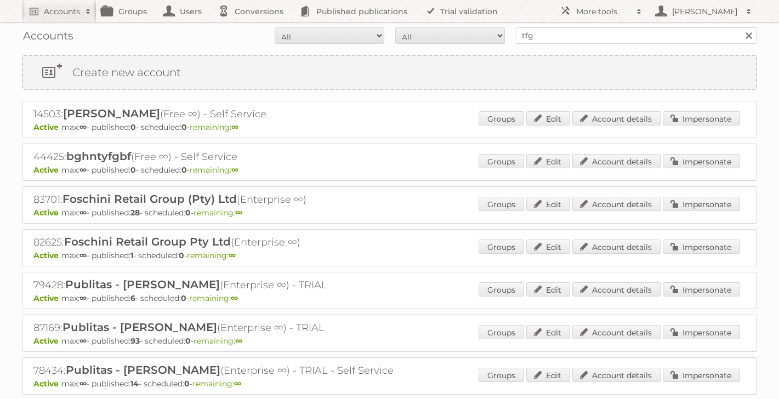 Image resolution: width=779 pixels, height=399 pixels. I want to click on h2: 83701: (Enterprise ∞), so click(225, 200).